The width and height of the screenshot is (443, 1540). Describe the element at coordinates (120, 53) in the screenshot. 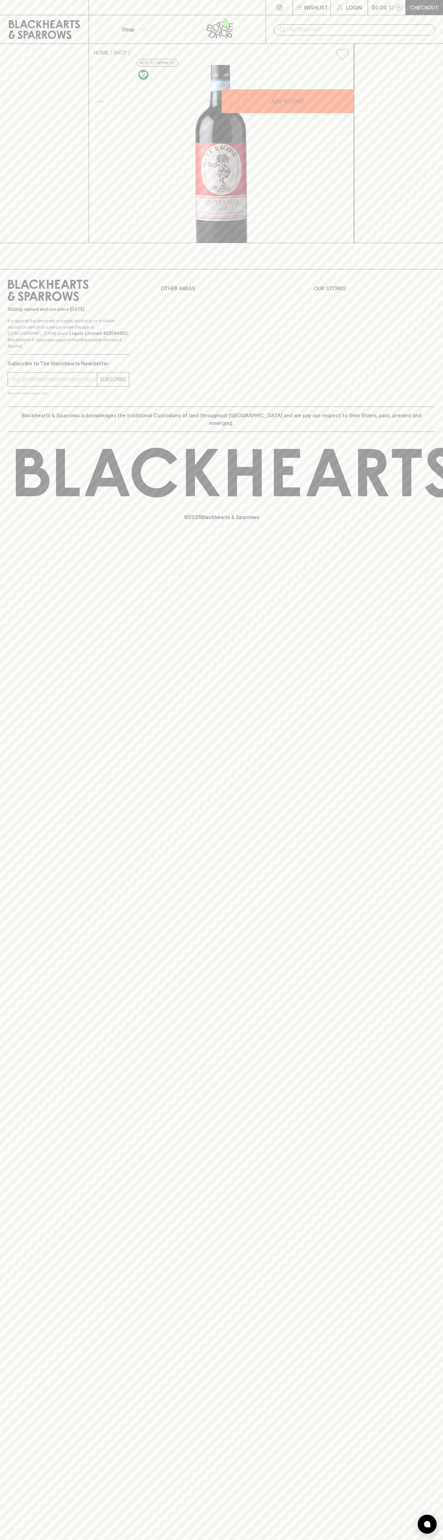

I see `a: SHOP` at that location.